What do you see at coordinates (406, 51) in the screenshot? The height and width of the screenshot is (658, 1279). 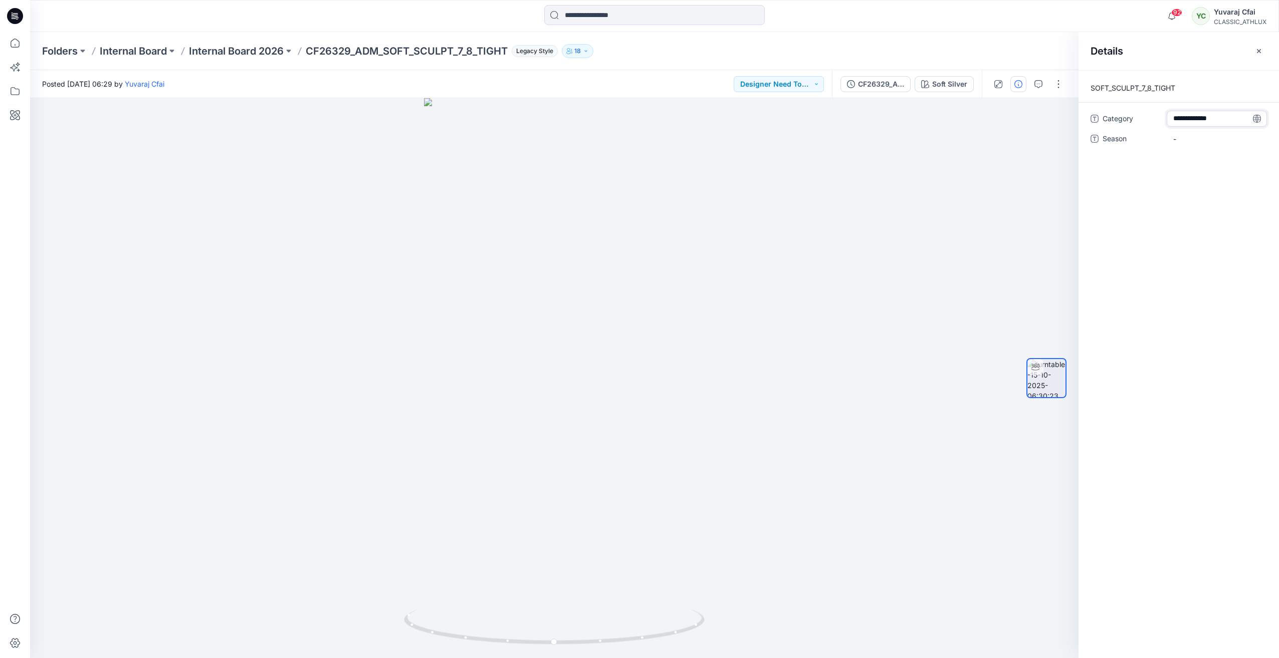 I see `p: CF26329_ADM_SOFT_SCULPT_7_8_TIGHT` at bounding box center [406, 51].